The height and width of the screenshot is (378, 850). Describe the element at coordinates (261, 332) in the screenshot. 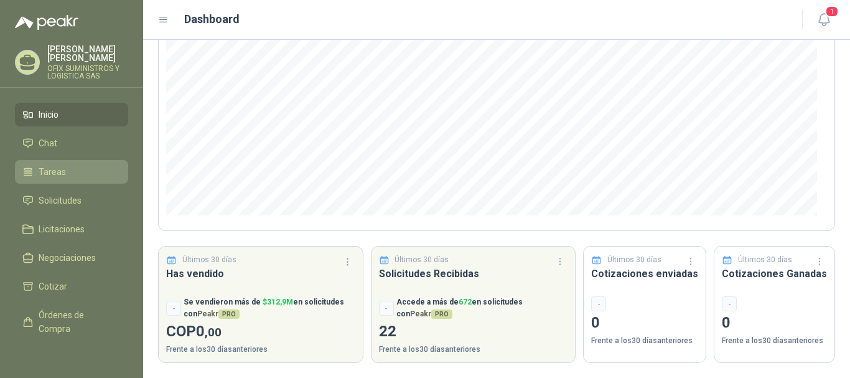

I see `p: COP` at that location.